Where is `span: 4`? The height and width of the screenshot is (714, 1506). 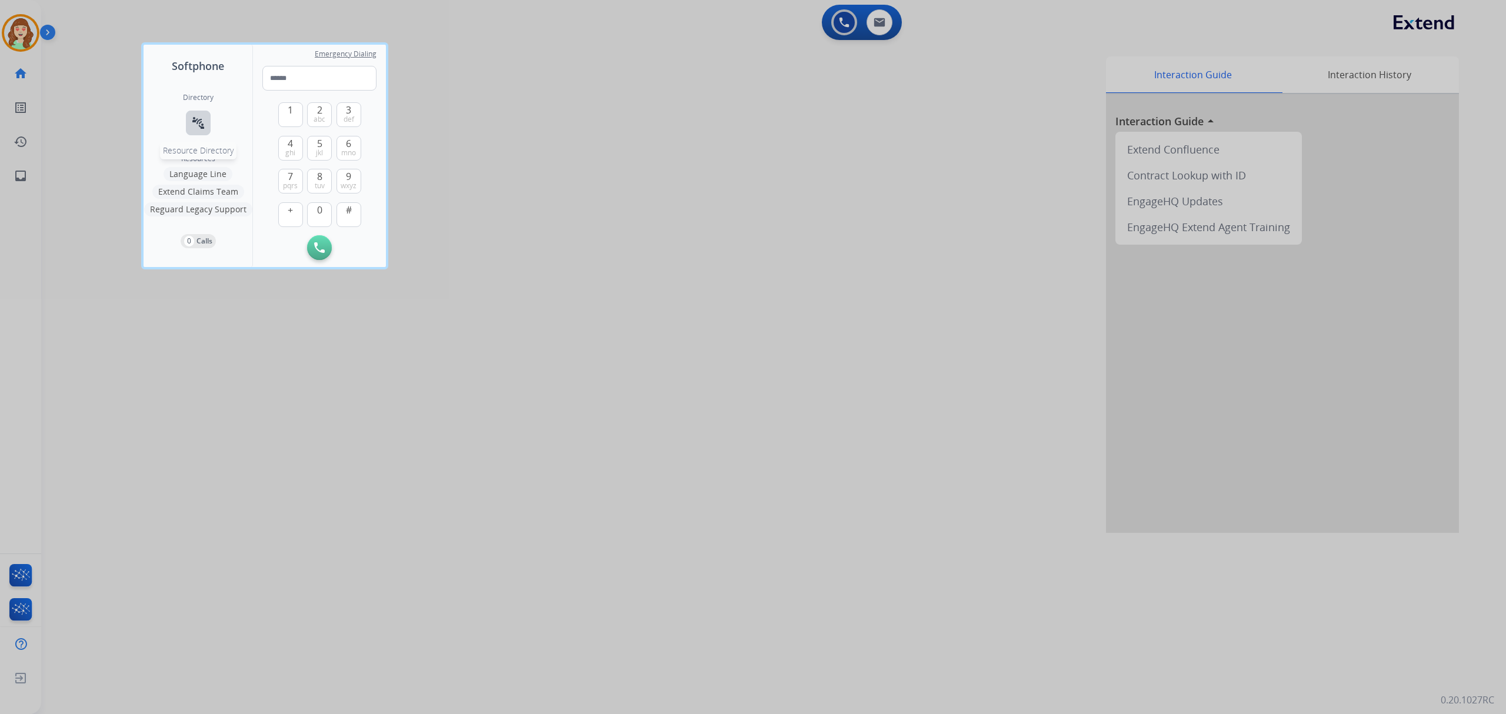 span: 4 is located at coordinates (290, 144).